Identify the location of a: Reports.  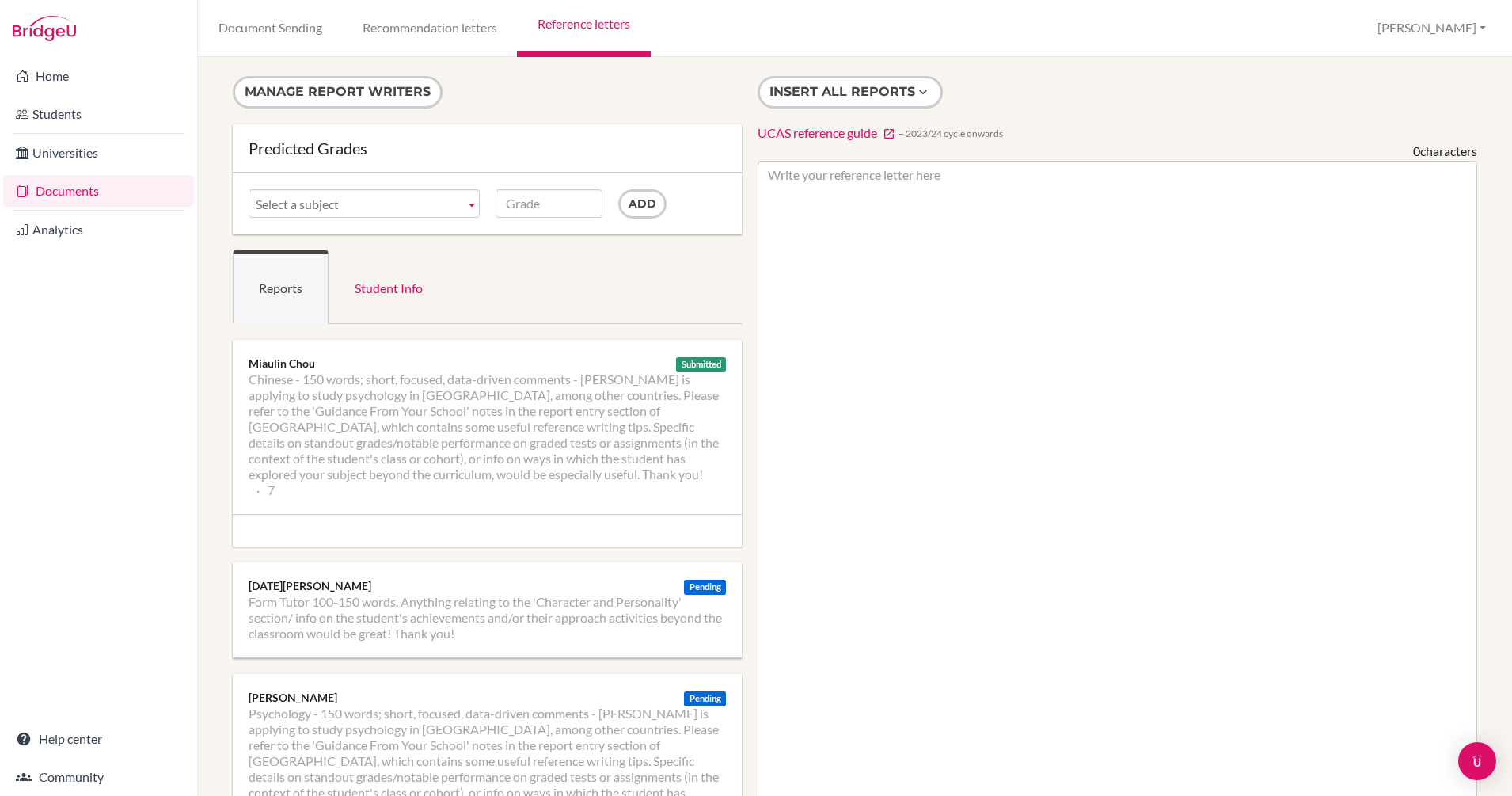
(280, 286).